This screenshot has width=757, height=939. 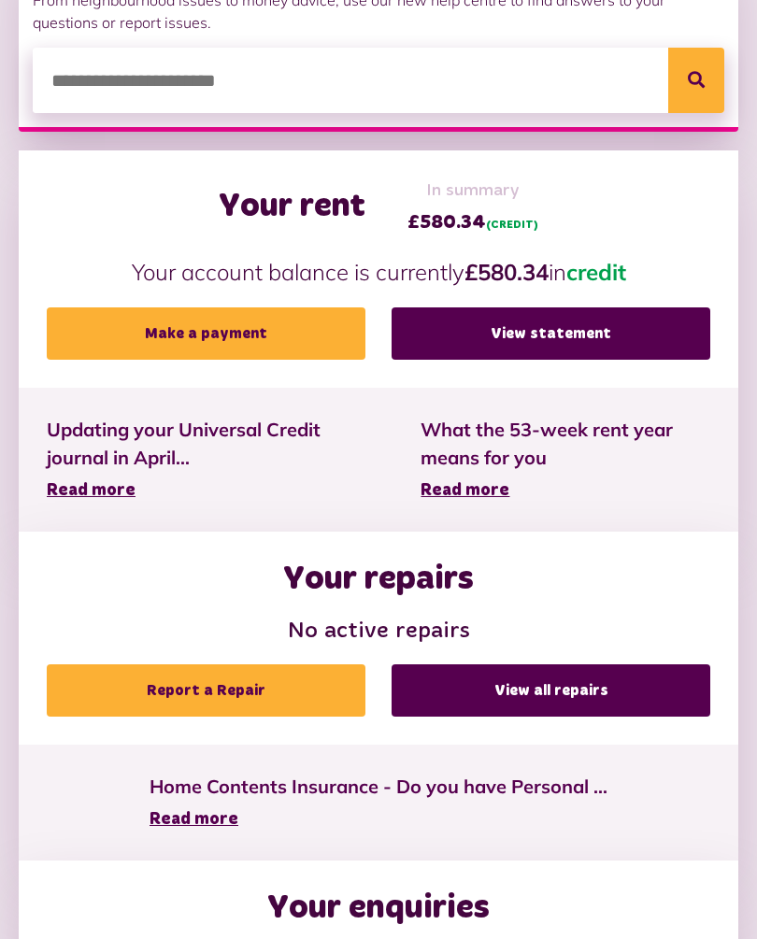 I want to click on a: Updating your Universal Credit journal in April... Read more, so click(x=206, y=460).